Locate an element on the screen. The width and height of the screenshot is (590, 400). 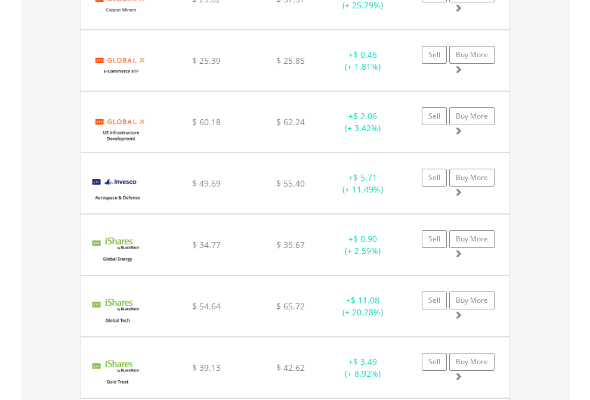
div: + (+ 1.81%) is located at coordinates (363, 61).